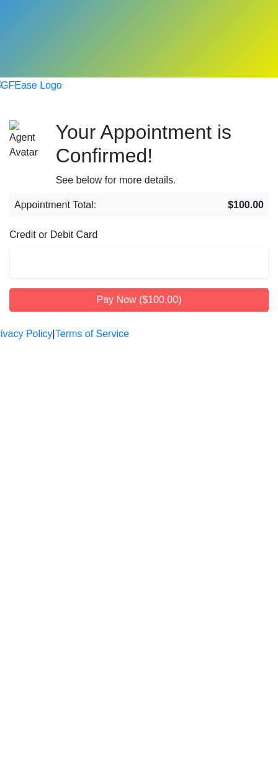  I want to click on img: Agent Avatar, so click(24, 140).